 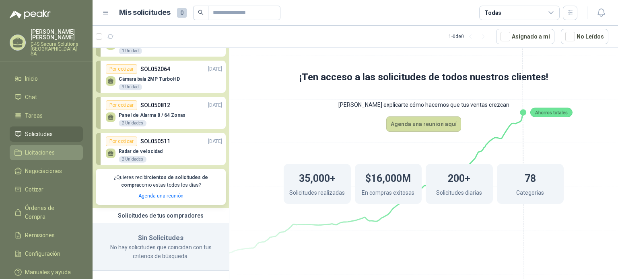 I want to click on a: Configuración, so click(x=46, y=254).